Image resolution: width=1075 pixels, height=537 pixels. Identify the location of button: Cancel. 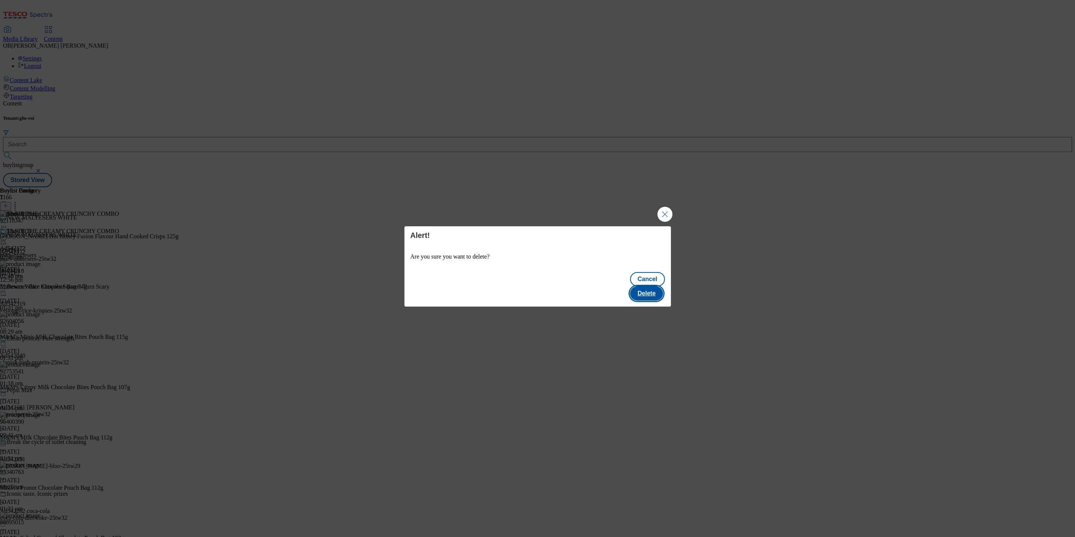
(648, 279).